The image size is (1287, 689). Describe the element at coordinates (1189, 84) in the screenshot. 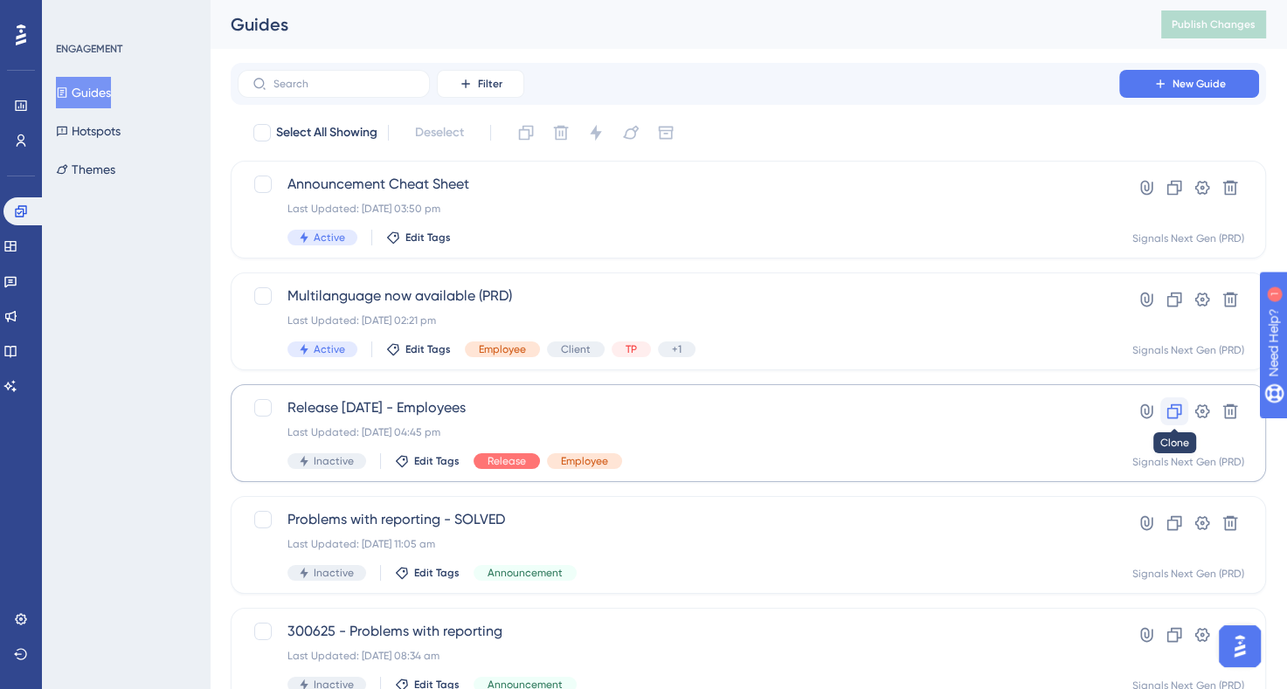

I see `button: New Guide` at that location.